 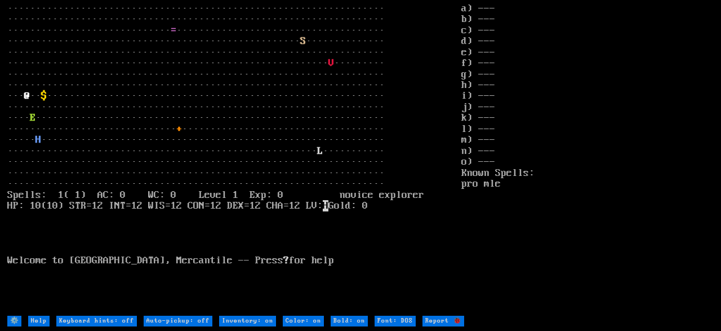 What do you see at coordinates (303, 41) in the screenshot?
I see `font: S` at bounding box center [303, 41].